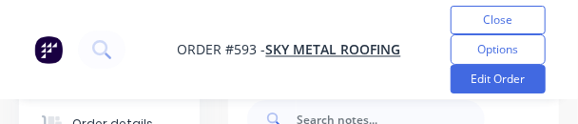  I want to click on button: Close, so click(498, 20).